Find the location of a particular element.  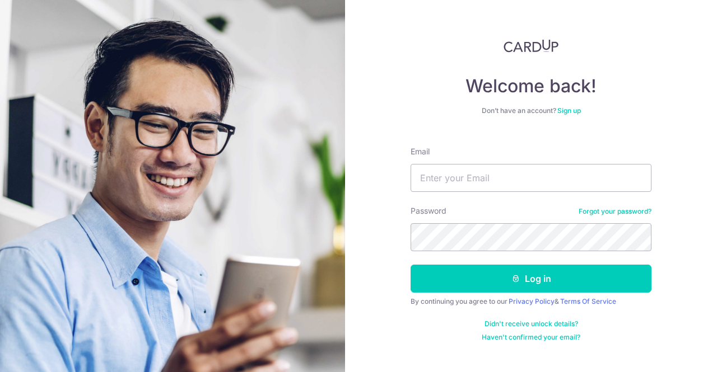

div: Don’t have an account? is located at coordinates (531, 111).